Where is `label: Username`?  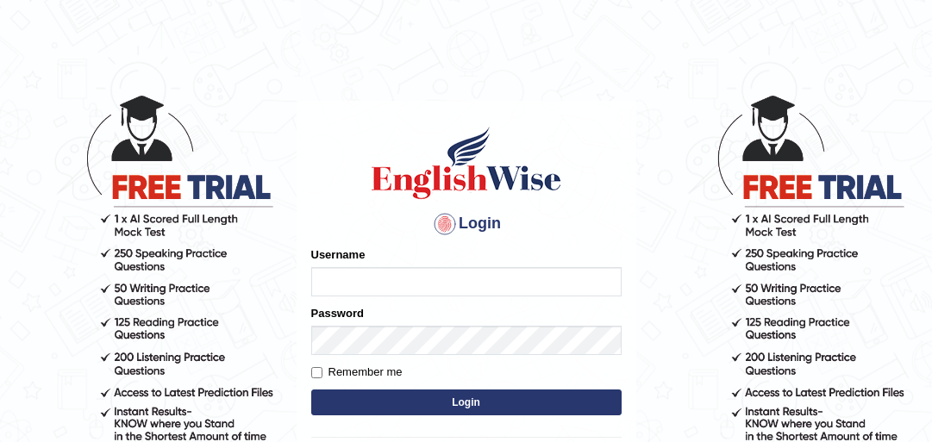
label: Username is located at coordinates (338, 254).